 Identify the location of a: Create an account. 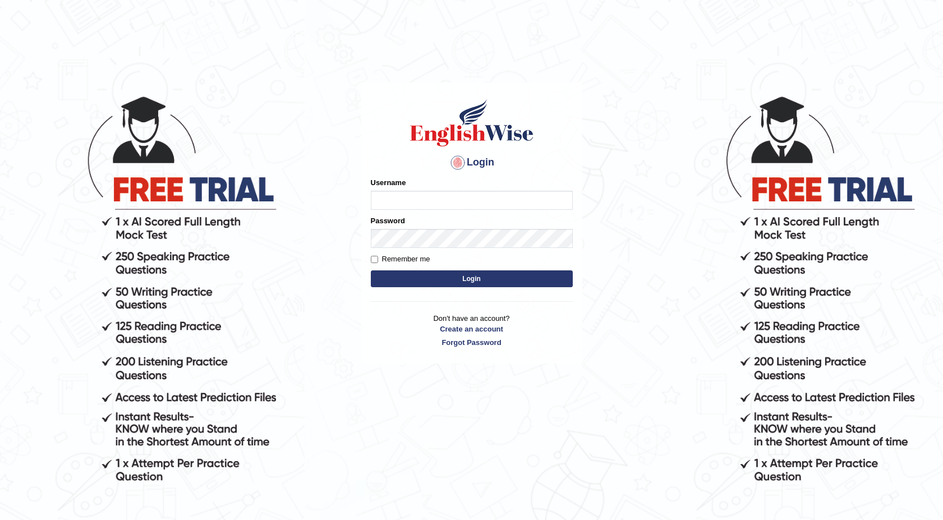
(472, 329).